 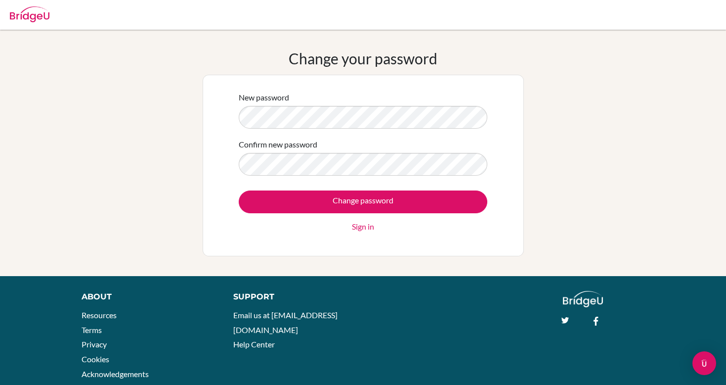 What do you see at coordinates (95, 358) in the screenshot?
I see `a: Cookies` at bounding box center [95, 358].